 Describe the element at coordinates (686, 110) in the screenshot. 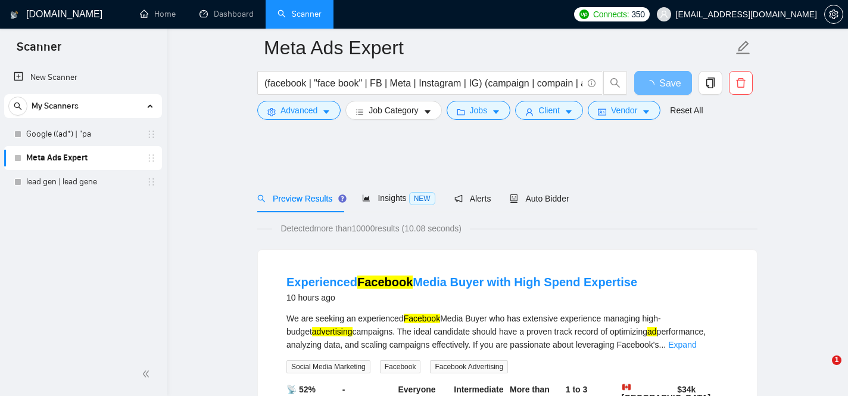

I see `a: Reset All` at that location.